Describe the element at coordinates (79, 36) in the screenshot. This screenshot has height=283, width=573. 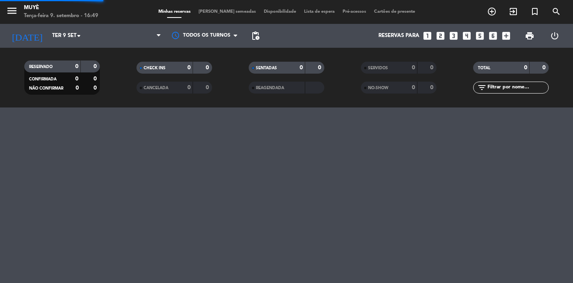
I see `i: arrow_drop_down` at that location.